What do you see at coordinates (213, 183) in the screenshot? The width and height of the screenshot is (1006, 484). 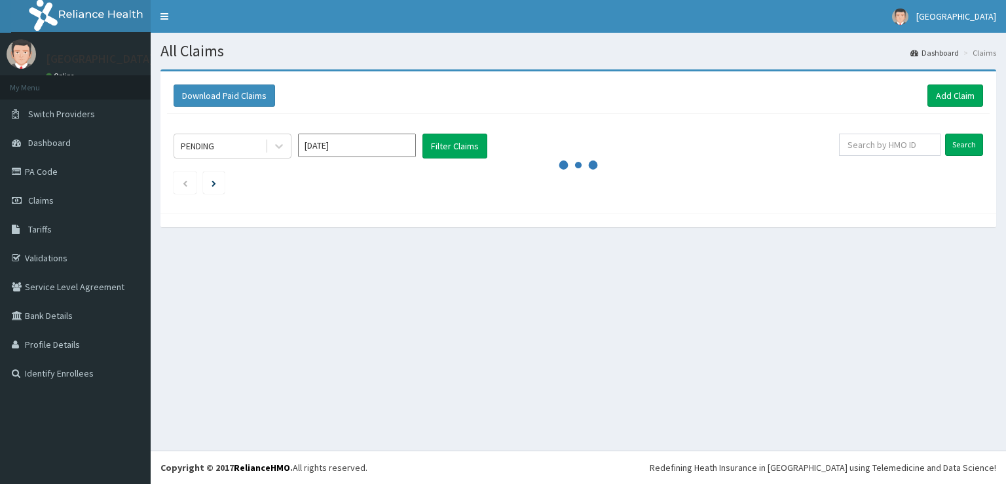 I see `a: Next page` at bounding box center [213, 183].